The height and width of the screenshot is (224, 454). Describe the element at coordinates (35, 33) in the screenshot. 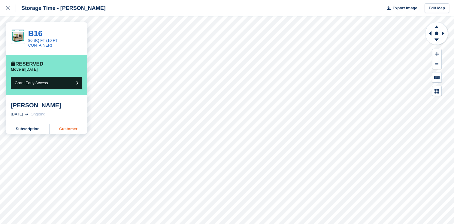

I see `a: B16` at that location.